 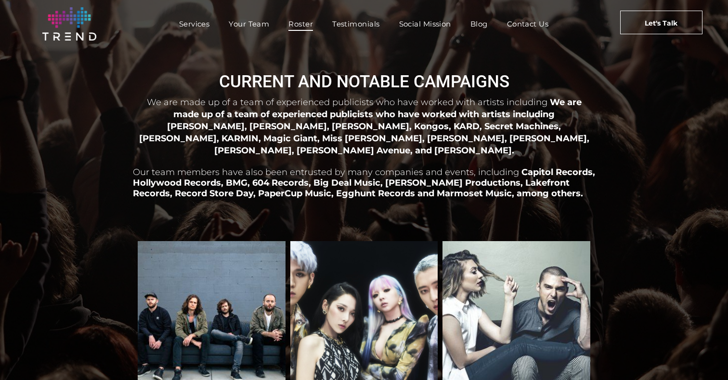 What do you see at coordinates (528, 24) in the screenshot?
I see `a: Contact Us` at bounding box center [528, 24].